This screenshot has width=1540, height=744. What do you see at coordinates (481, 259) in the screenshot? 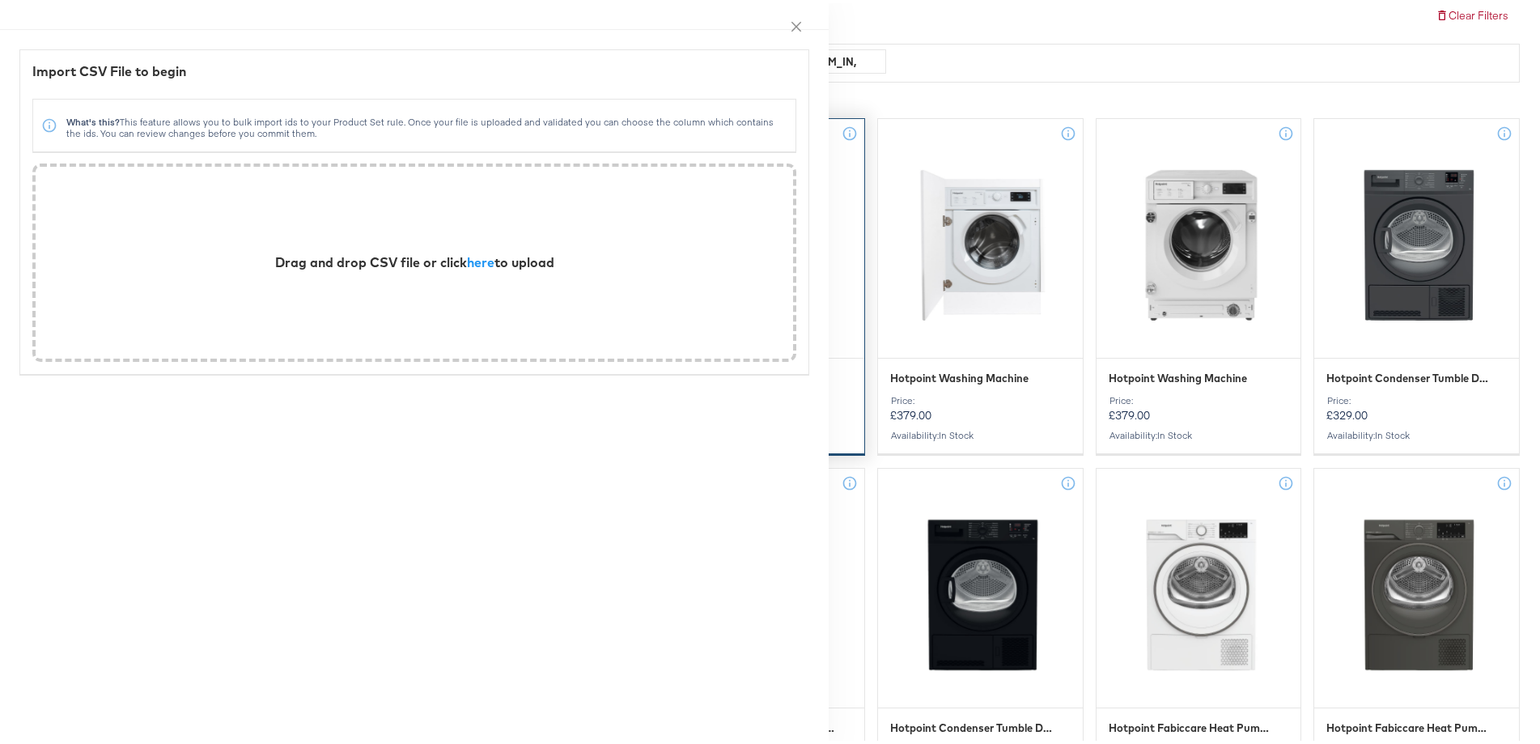
I see `span: here` at bounding box center [481, 259].